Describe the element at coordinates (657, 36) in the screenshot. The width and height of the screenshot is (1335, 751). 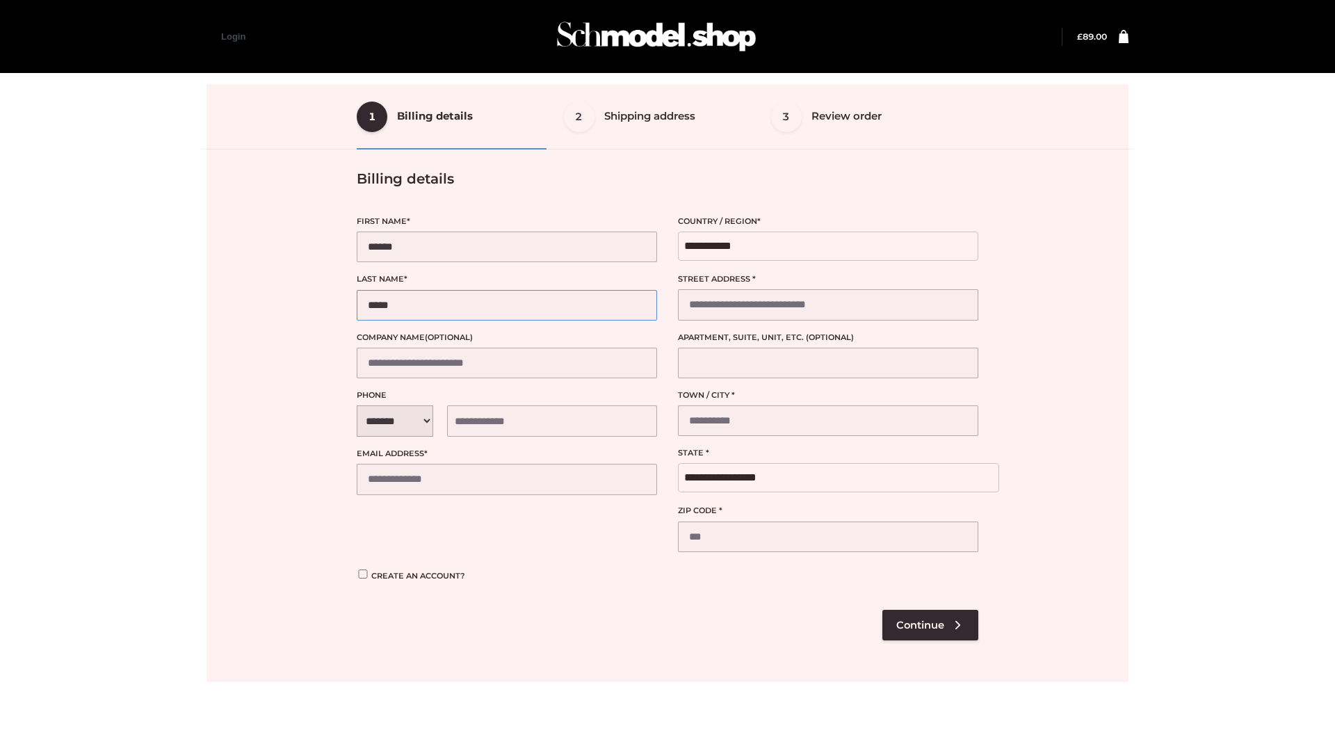
I see `a: Schmodel Admin 964` at that location.